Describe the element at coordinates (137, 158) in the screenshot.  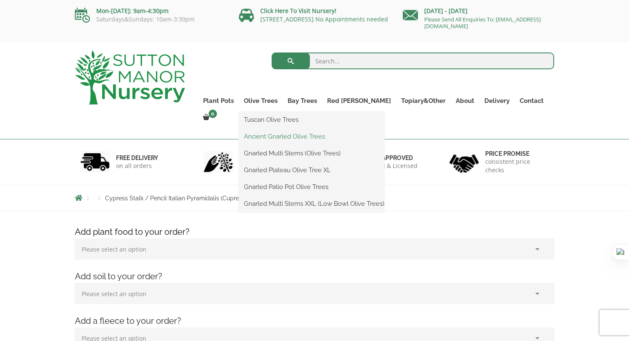
I see `h6: FREE DELIVERY` at that location.